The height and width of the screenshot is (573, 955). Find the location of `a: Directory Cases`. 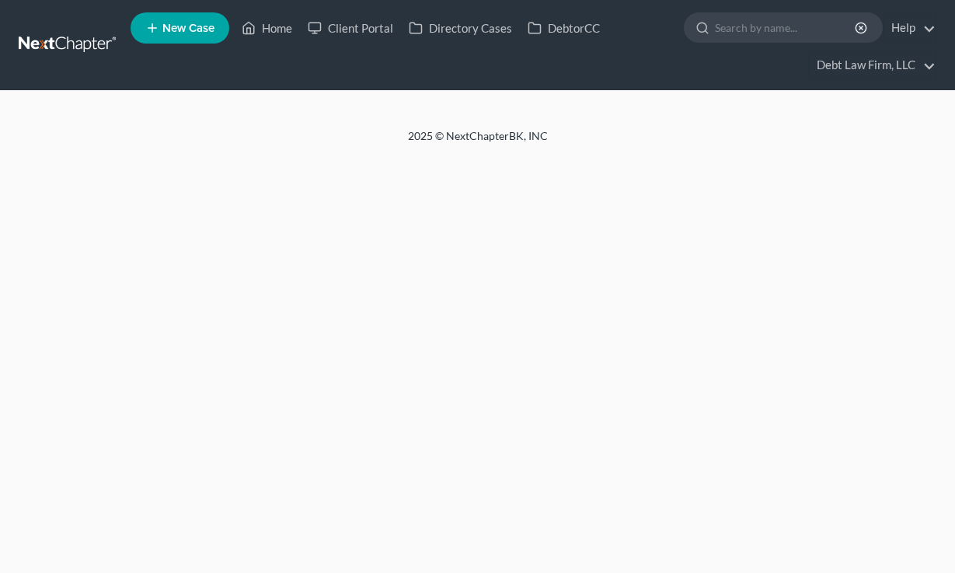

a: Directory Cases is located at coordinates (460, 28).